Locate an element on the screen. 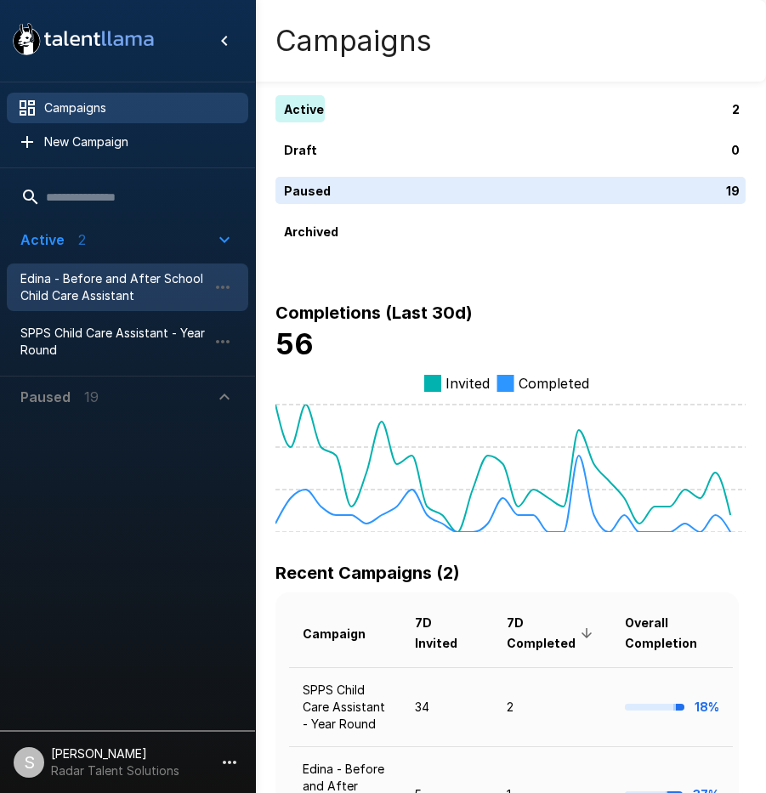 The image size is (766, 793). b: 18% is located at coordinates (706, 706).